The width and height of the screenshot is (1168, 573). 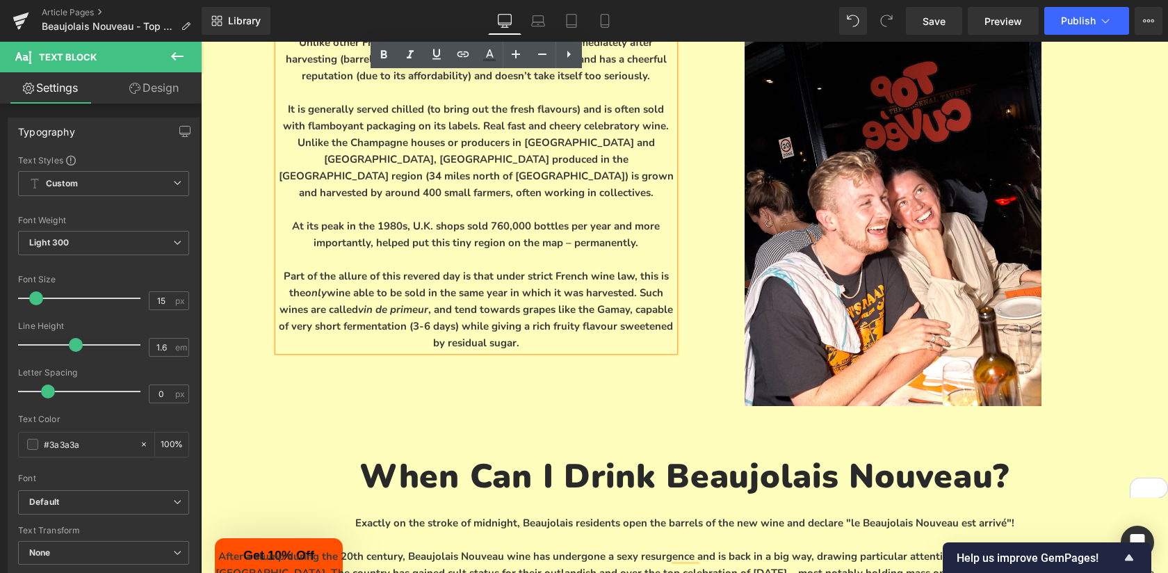 I want to click on div: Font Size, so click(x=104, y=280).